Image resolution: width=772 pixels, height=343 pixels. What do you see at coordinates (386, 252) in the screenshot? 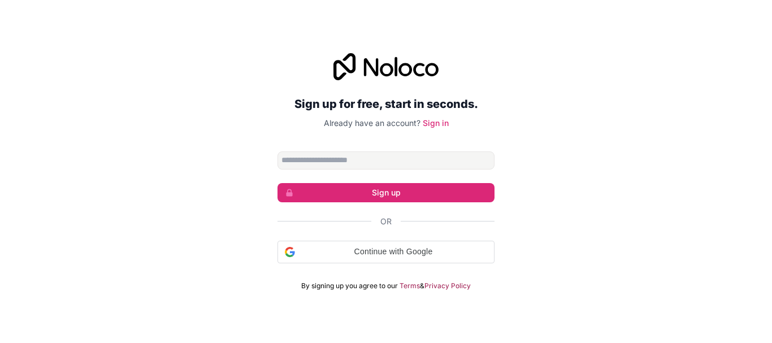
I see `div: Continue with Google` at bounding box center [386, 252].